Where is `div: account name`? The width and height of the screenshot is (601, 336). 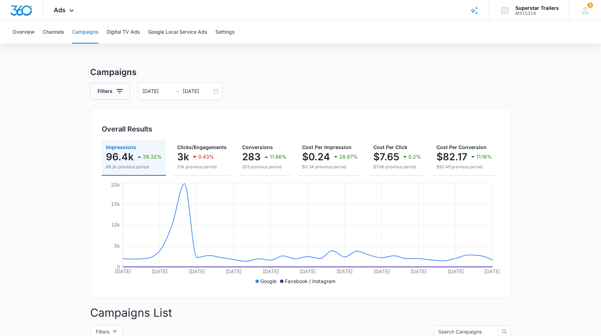 div: account name is located at coordinates (537, 8).